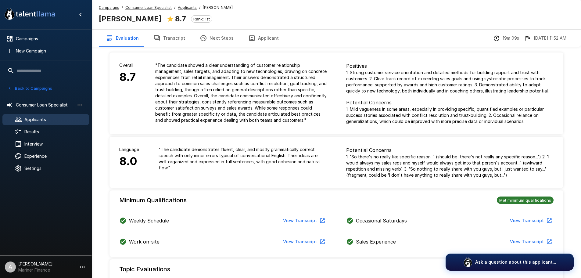 The width and height of the screenshot is (581, 278). What do you see at coordinates (450, 115) in the screenshot?
I see `p: 1. Mild vagueness in some areas, especially in providing specific, quantified examples or particu...` at bounding box center [450, 115].